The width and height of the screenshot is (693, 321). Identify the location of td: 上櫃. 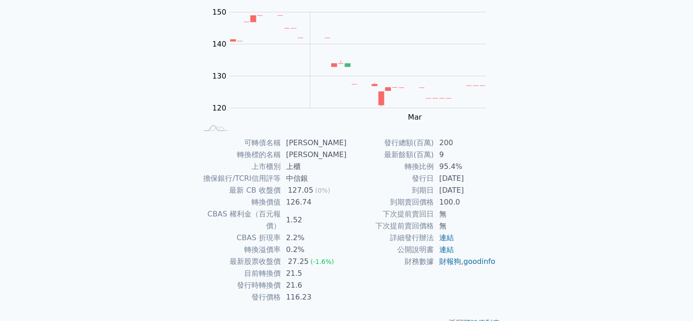
(314, 166).